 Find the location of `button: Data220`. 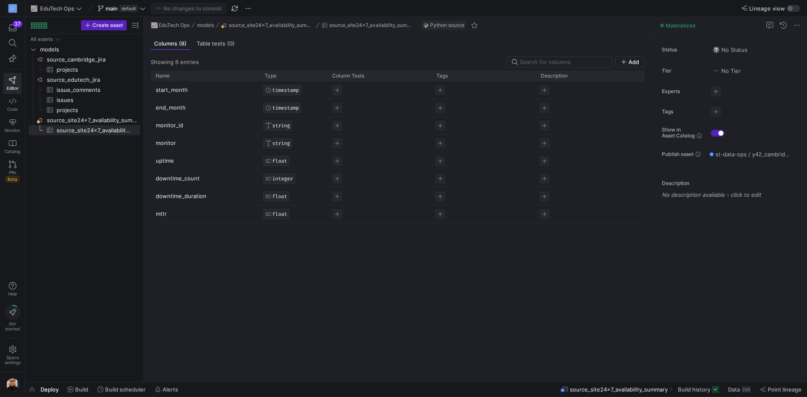

button: Data220 is located at coordinates (739, 390).